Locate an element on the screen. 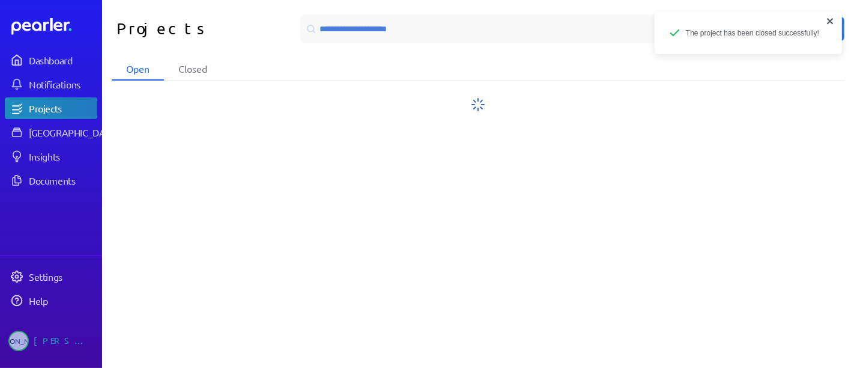 This screenshot has height=368, width=854. div: Insights is located at coordinates (62, 156).